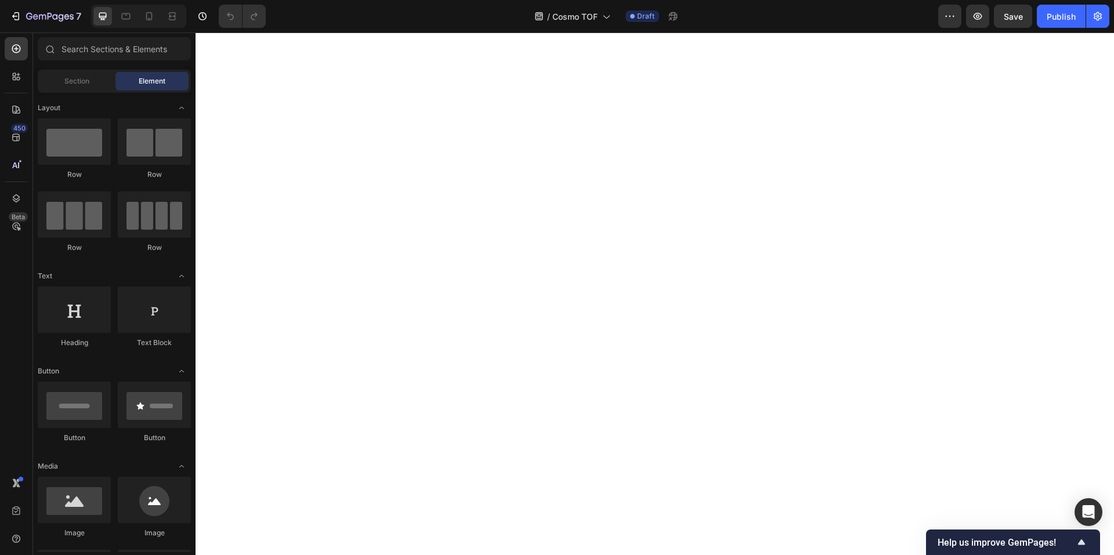 This screenshot has height=555, width=1114. Describe the element at coordinates (1061, 16) in the screenshot. I see `button: Publish` at that location.